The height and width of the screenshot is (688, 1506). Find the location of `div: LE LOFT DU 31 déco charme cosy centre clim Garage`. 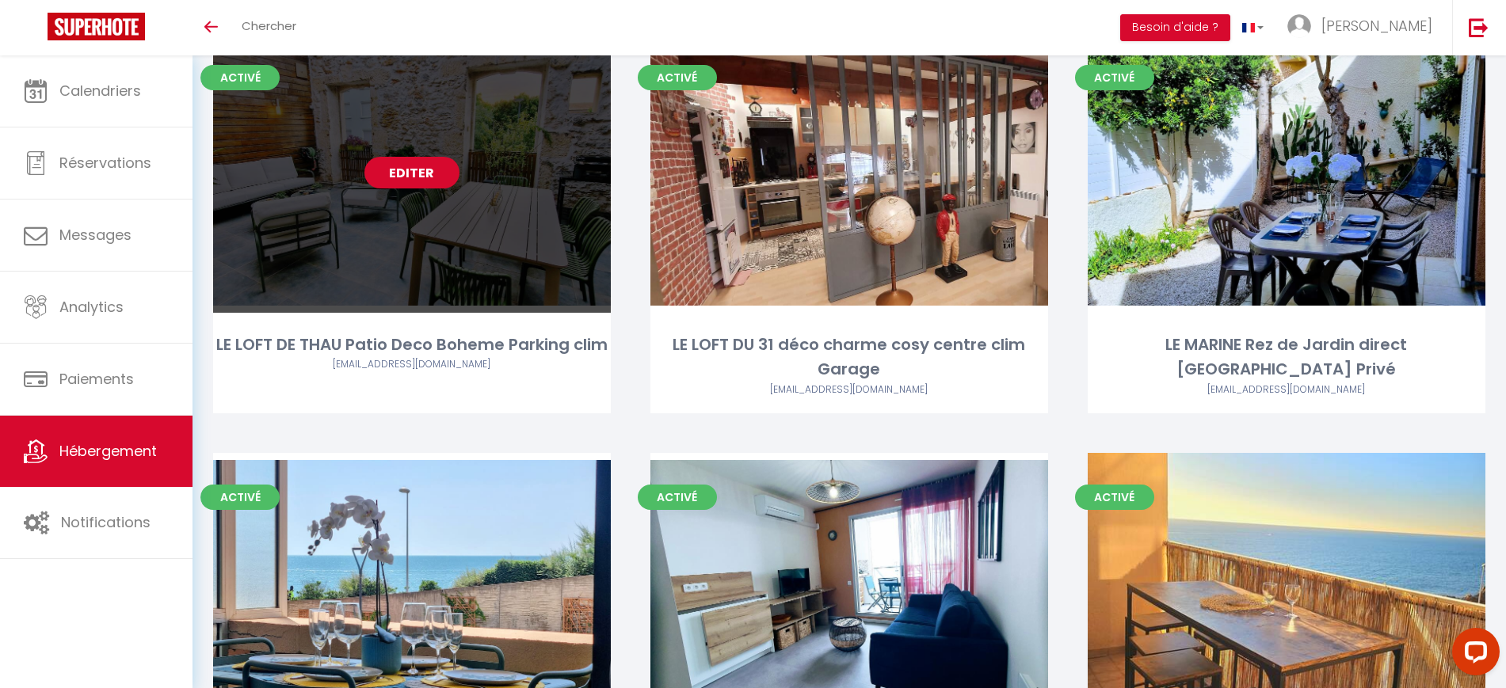

div: LE LOFT DU 31 déco charme cosy centre clim Garage is located at coordinates (849, 357).